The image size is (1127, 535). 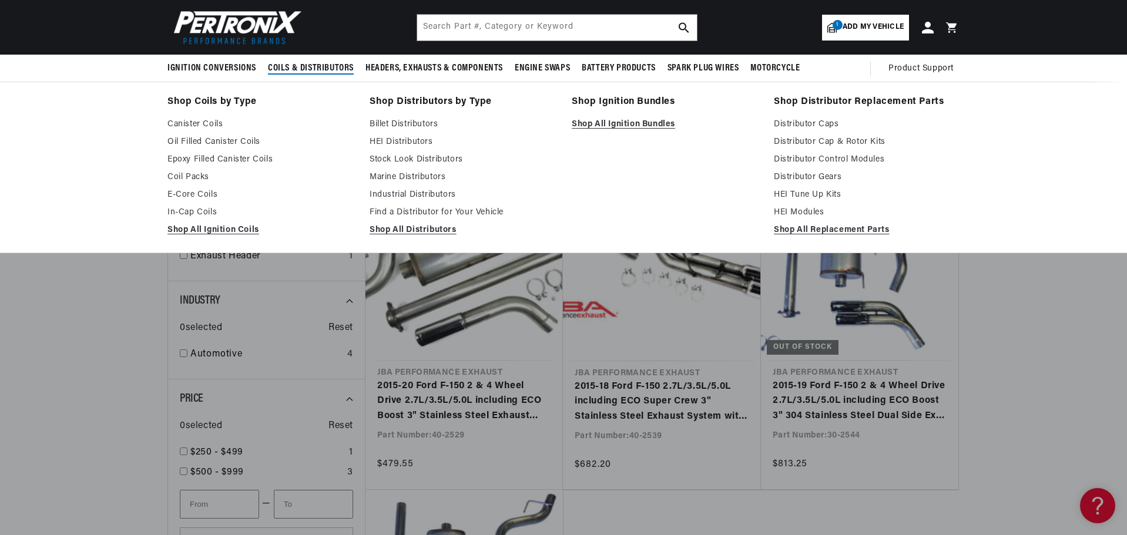 I want to click on button: search button, so click(x=684, y=28).